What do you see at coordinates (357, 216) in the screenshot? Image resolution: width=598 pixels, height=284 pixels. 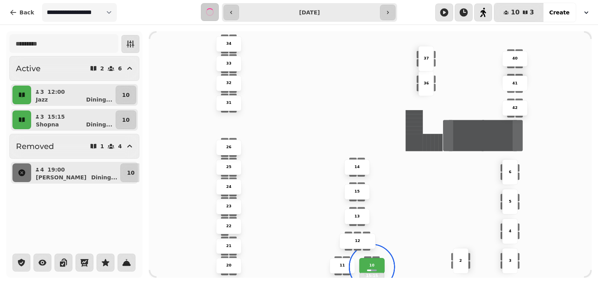 I see `p: 13` at bounding box center [357, 216].